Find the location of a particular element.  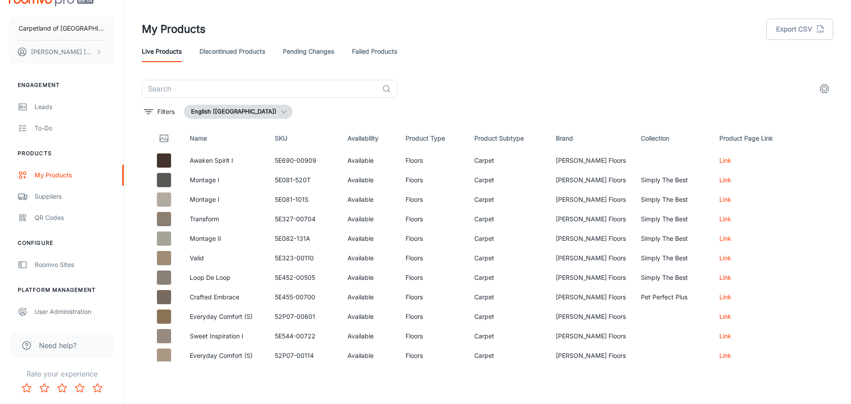

button: Rate 5 star is located at coordinates (97, 388).